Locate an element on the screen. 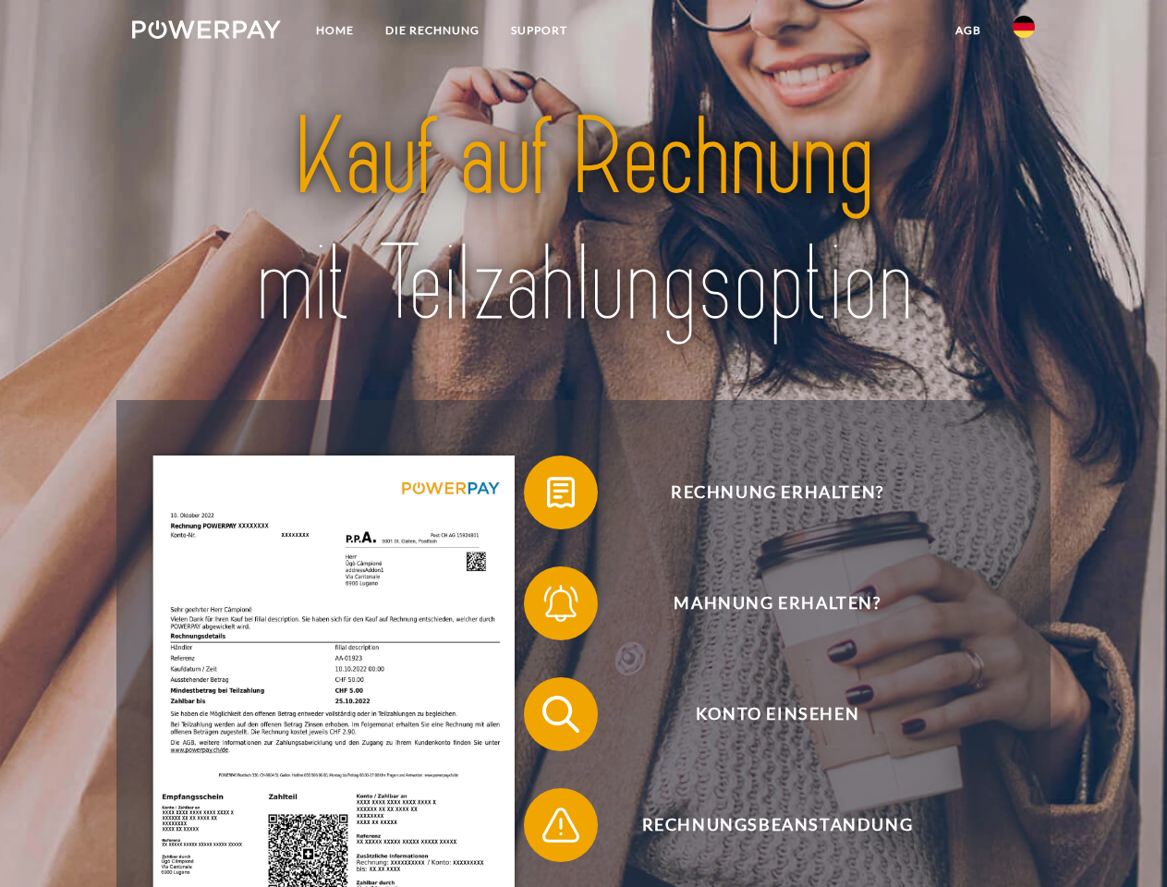 Image resolution: width=1167 pixels, height=887 pixels. button: Rechnung erhalten? is located at coordinates (764, 493).